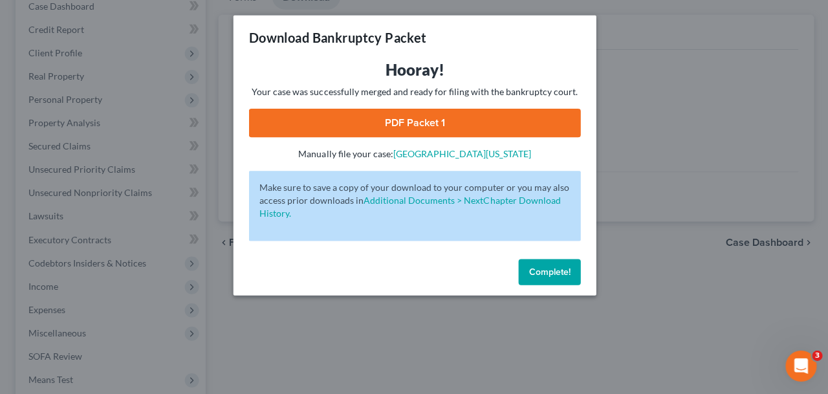 The image size is (828, 394). Describe the element at coordinates (548, 271) in the screenshot. I see `span: Complete!` at that location.